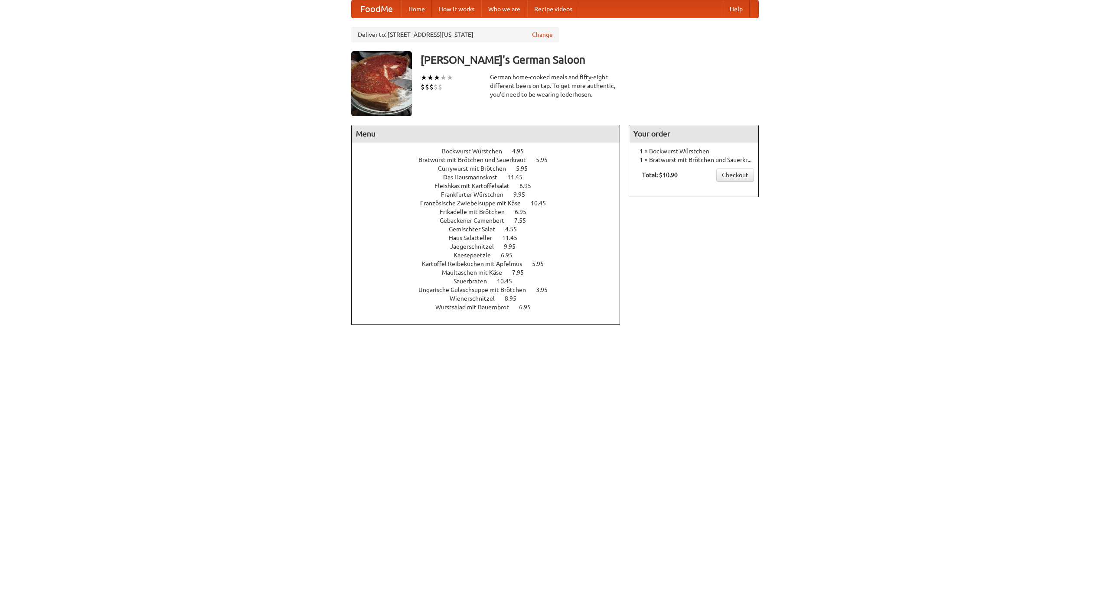 The width and height of the screenshot is (1110, 613). Describe the element at coordinates (486, 134) in the screenshot. I see `h4: Menu` at that location.